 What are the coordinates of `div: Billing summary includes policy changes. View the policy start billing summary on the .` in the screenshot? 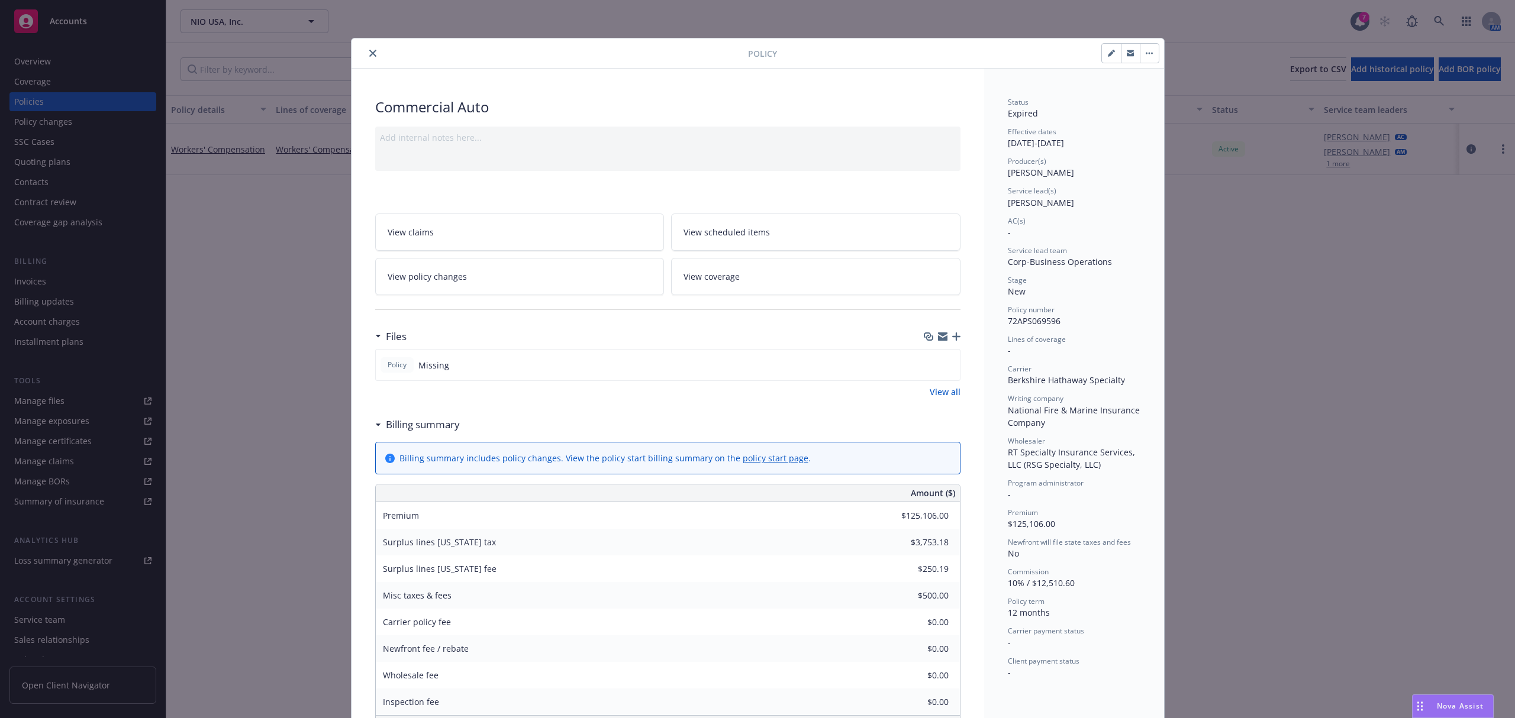 It's located at (605, 458).